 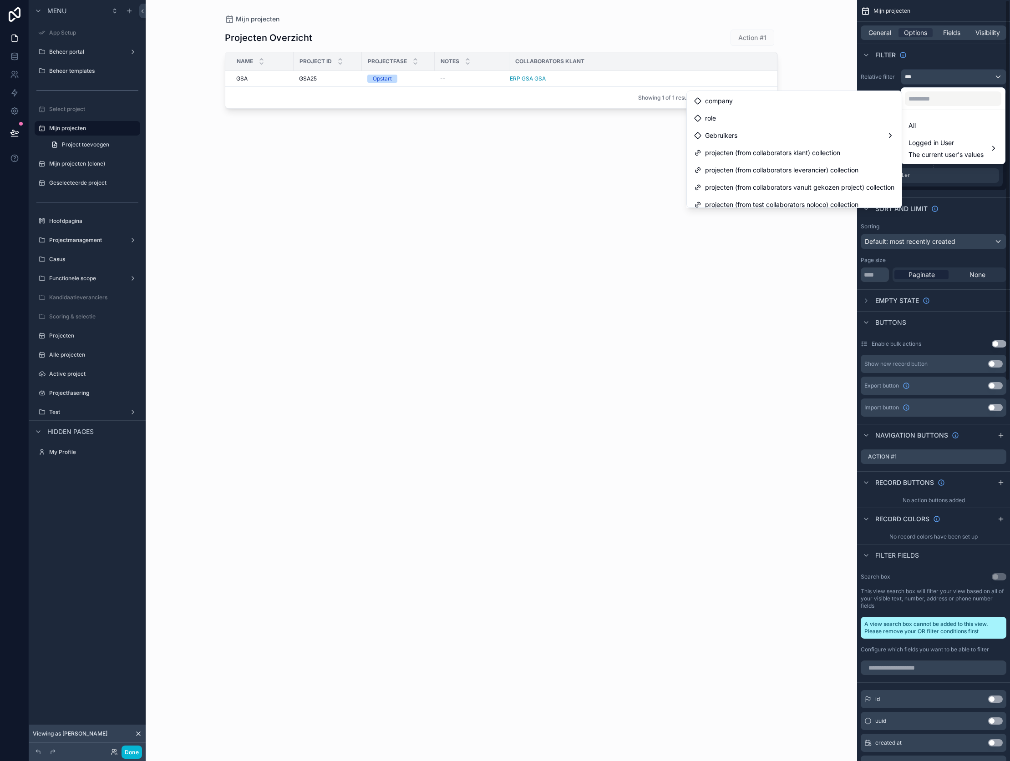 What do you see at coordinates (258, 19) in the screenshot?
I see `span: Mijn projecten` at bounding box center [258, 19].